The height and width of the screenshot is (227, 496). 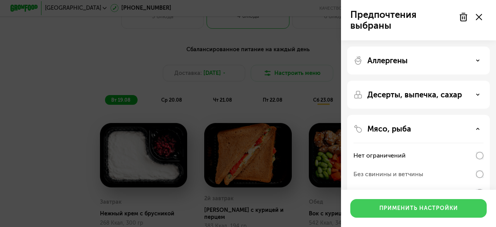 I want to click on p: Аллергены, so click(x=387, y=60).